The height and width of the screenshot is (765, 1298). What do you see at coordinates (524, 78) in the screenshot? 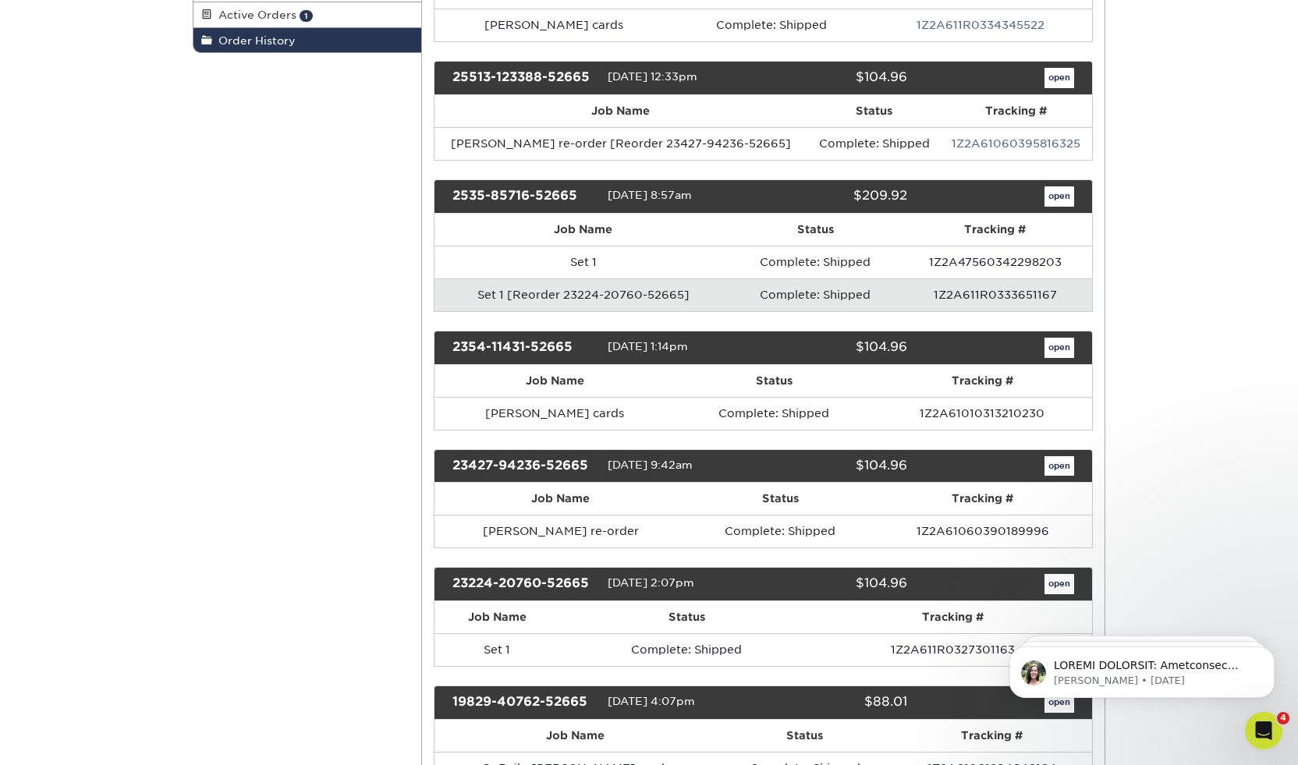
I see `div: 25513-123388-52665` at bounding box center [524, 78].